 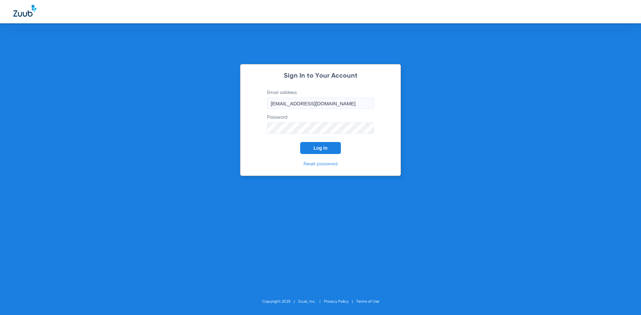 I want to click on li: Zuub, Inc., so click(x=311, y=302).